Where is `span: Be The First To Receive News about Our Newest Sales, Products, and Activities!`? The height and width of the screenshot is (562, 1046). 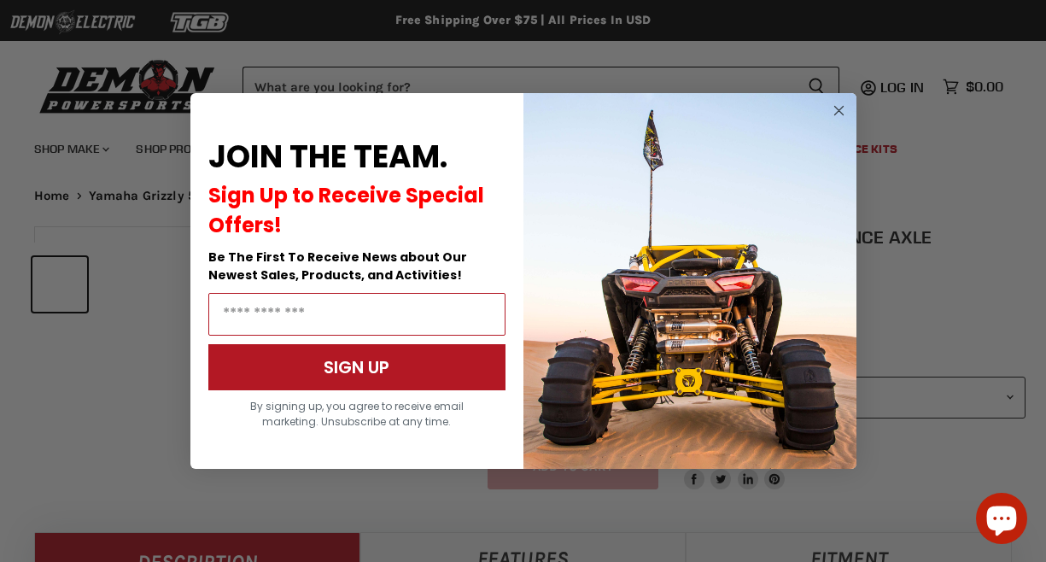 span: Be The First To Receive News about Our Newest Sales, Products, and Activities! is located at coordinates (337, 266).